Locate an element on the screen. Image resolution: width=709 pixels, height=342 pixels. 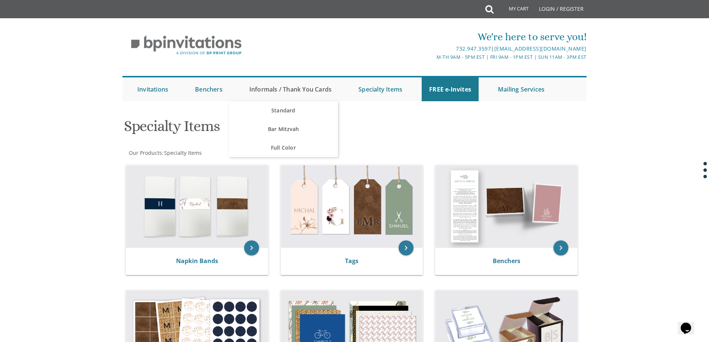
img: Napkin Bands is located at coordinates (197, 207).